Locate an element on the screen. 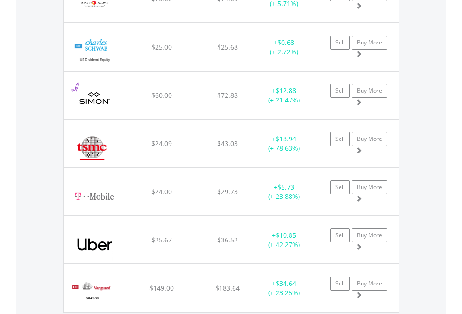  div: + (+ 23.88%) is located at coordinates (284, 192).